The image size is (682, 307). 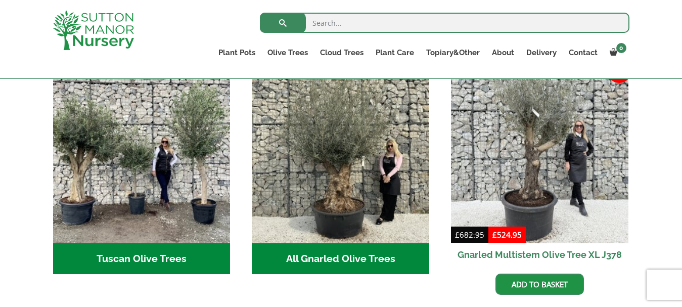 I want to click on a: Plant Pots, so click(x=236, y=53).